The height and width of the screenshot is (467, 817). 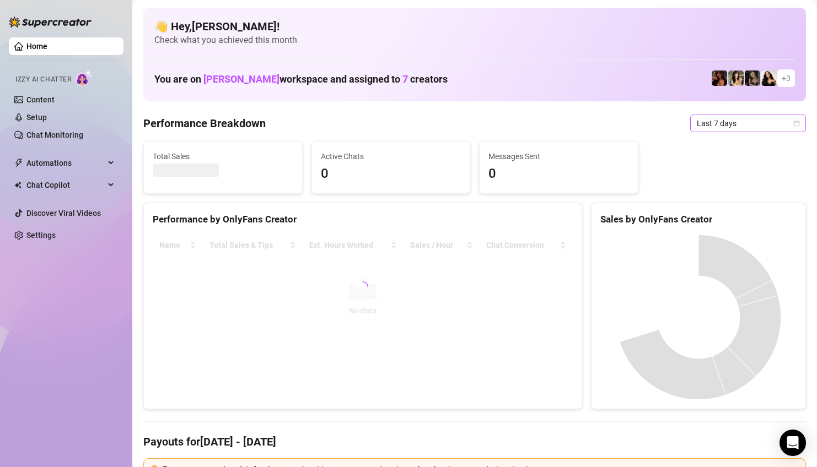 I want to click on h4: Performance Breakdown, so click(x=204, y=123).